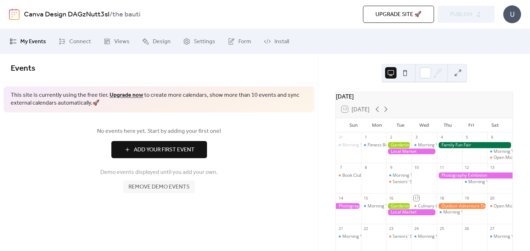 This screenshot has height=251, width=530. I want to click on div: 23, so click(391, 229).